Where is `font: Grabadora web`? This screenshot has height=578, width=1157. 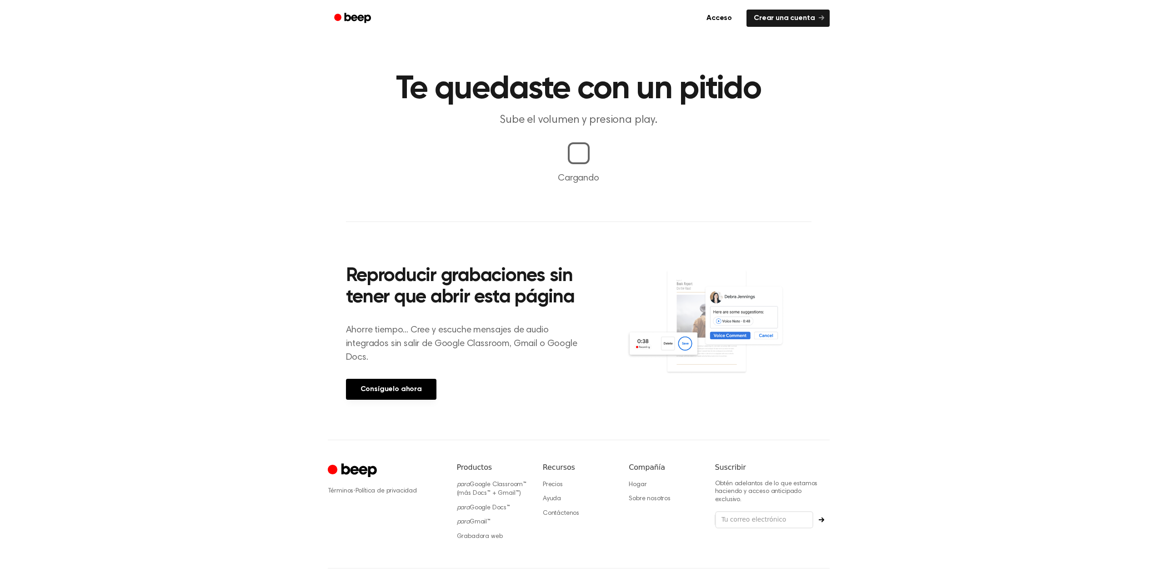
font: Grabadora web is located at coordinates (480, 537).